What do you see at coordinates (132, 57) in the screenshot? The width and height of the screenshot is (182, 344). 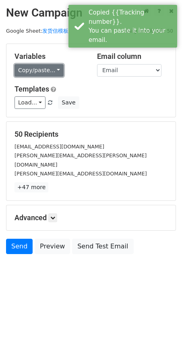 I see `h5: Email column` at bounding box center [132, 57].